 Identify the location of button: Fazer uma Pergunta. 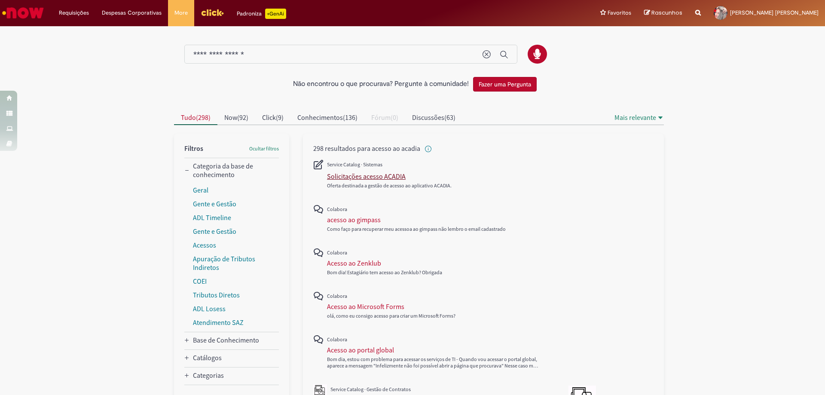
(505, 84).